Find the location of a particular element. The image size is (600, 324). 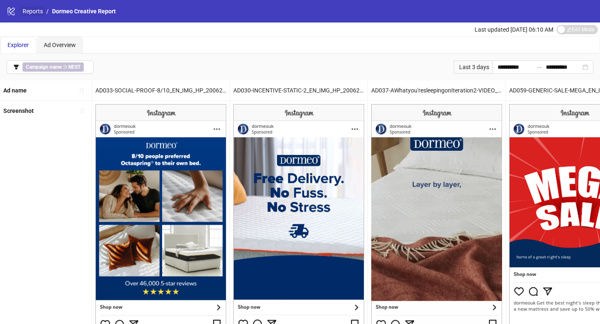

span: swap-right is located at coordinates (539, 67).